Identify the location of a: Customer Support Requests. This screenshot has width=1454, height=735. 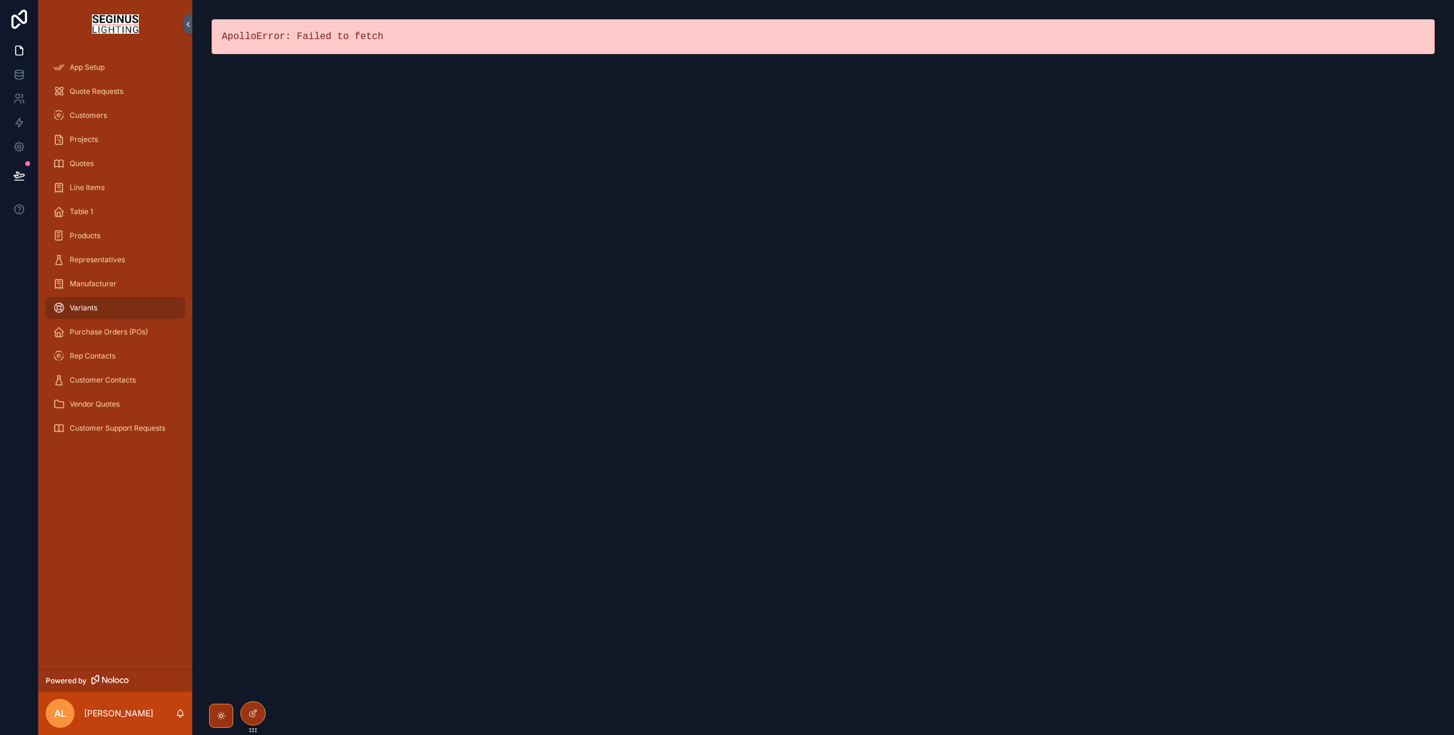
(115, 428).